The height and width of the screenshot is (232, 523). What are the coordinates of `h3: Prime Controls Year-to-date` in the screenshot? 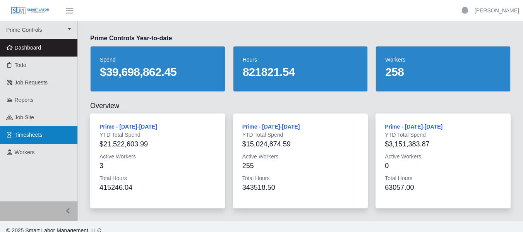 It's located at (301, 38).